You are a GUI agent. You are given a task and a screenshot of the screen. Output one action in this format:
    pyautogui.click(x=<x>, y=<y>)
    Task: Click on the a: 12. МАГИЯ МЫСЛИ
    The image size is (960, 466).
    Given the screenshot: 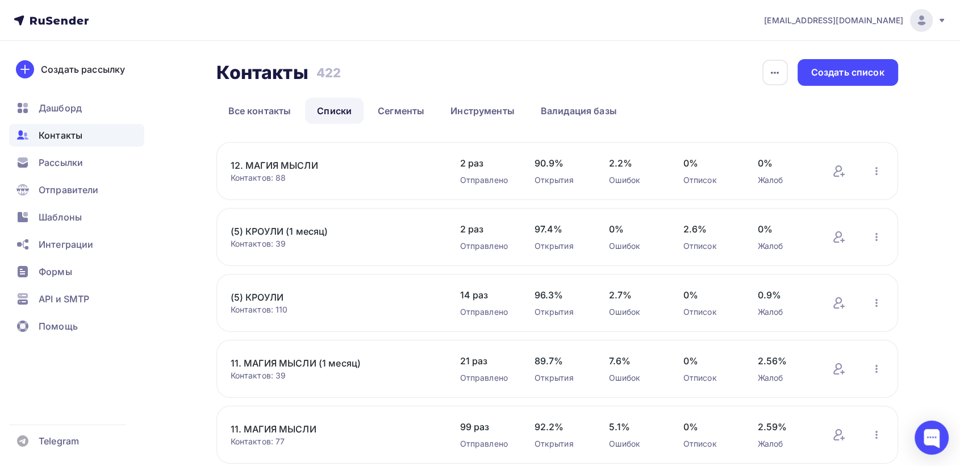 What is the action you would take?
    pyautogui.click(x=327, y=165)
    